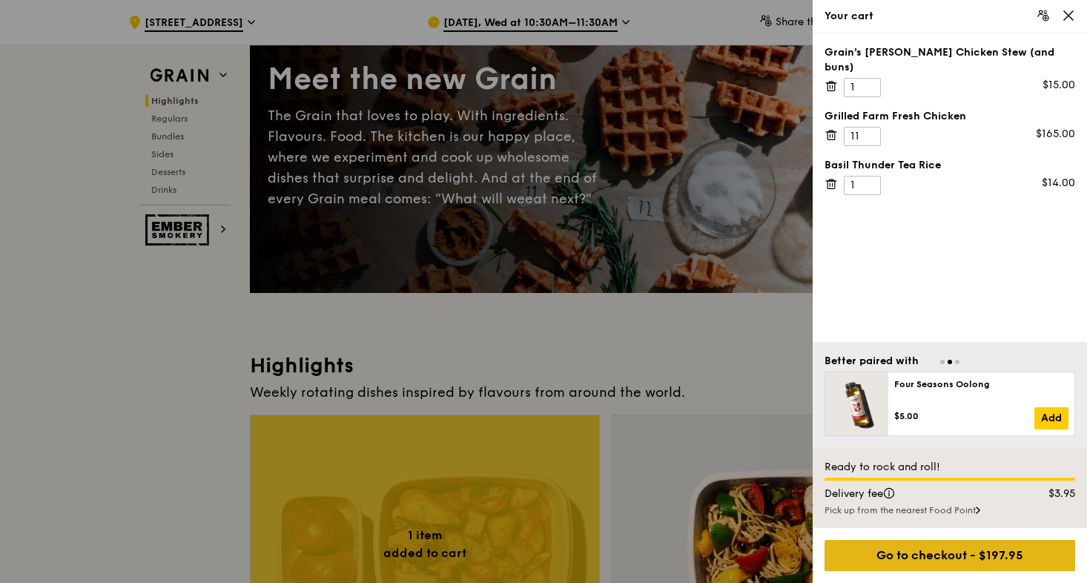  Describe the element at coordinates (957, 362) in the screenshot. I see `span: Go to slide 3` at that location.